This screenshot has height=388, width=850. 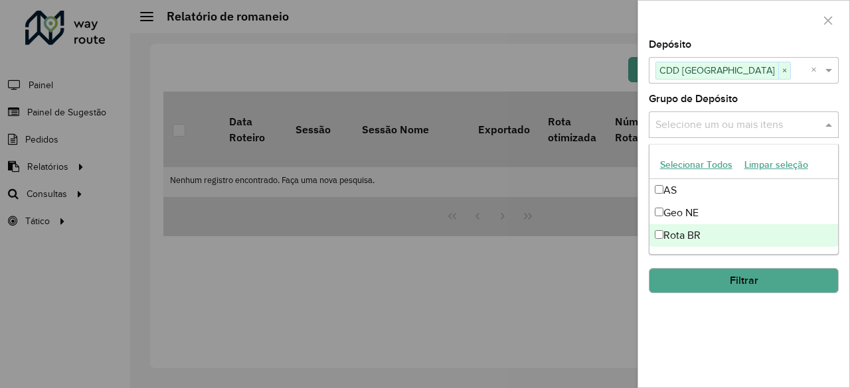 What do you see at coordinates (744, 281) in the screenshot?
I see `button: Filtrar` at bounding box center [744, 281].